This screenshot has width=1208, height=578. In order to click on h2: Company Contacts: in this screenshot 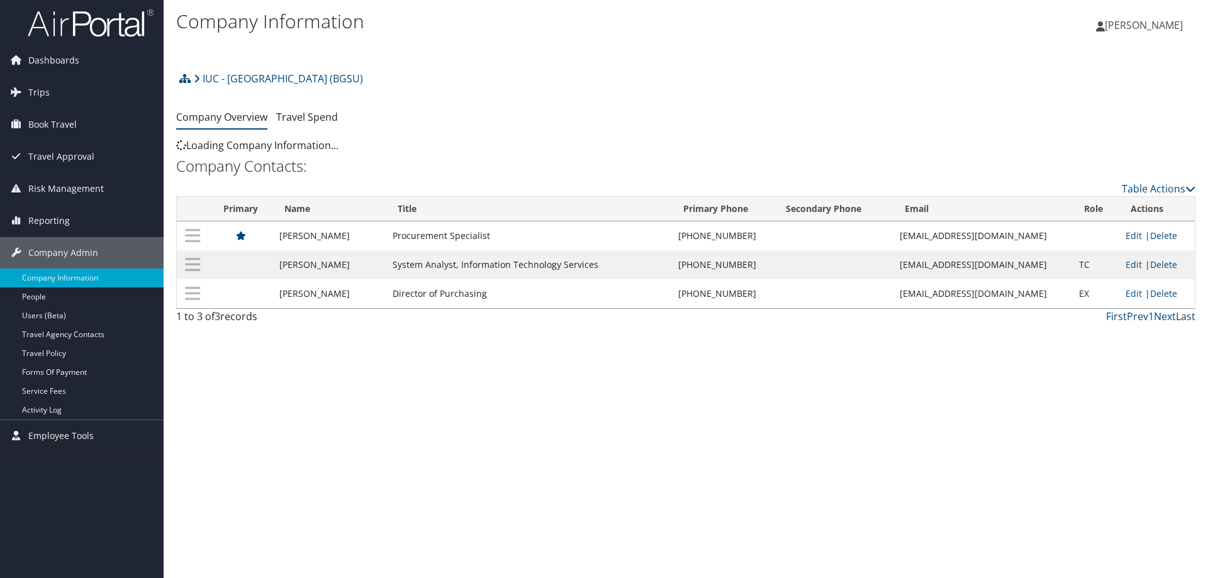, I will do `click(686, 166)`.